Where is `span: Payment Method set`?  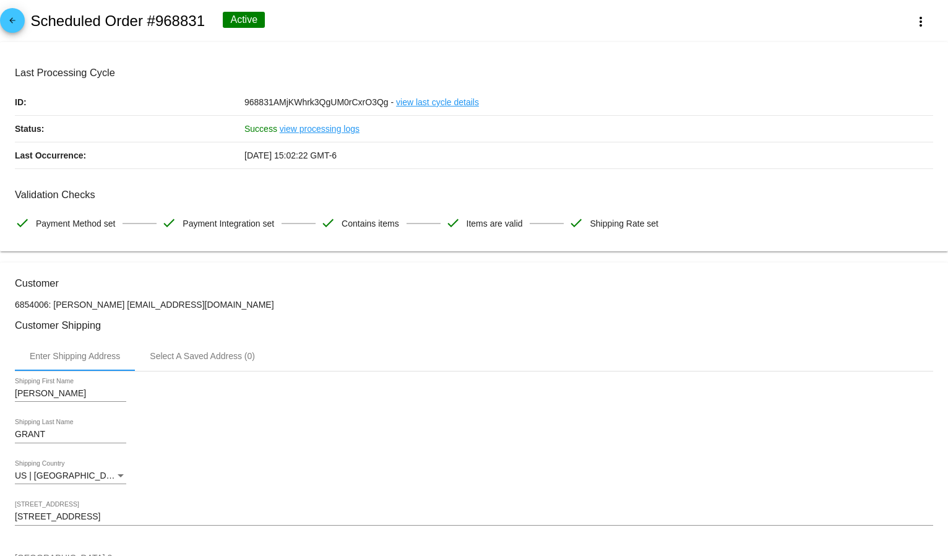
span: Payment Method set is located at coordinates (75, 223).